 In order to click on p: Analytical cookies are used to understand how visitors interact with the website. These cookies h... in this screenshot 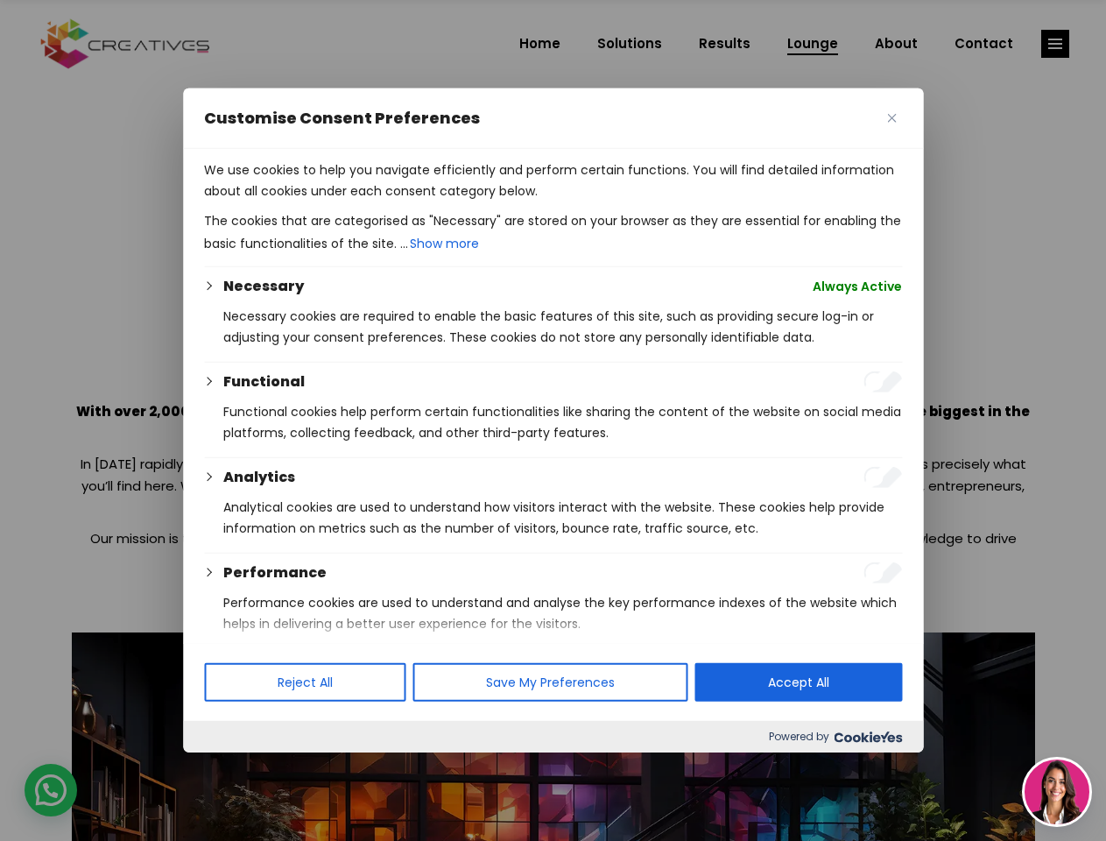, I will do `click(562, 518)`.